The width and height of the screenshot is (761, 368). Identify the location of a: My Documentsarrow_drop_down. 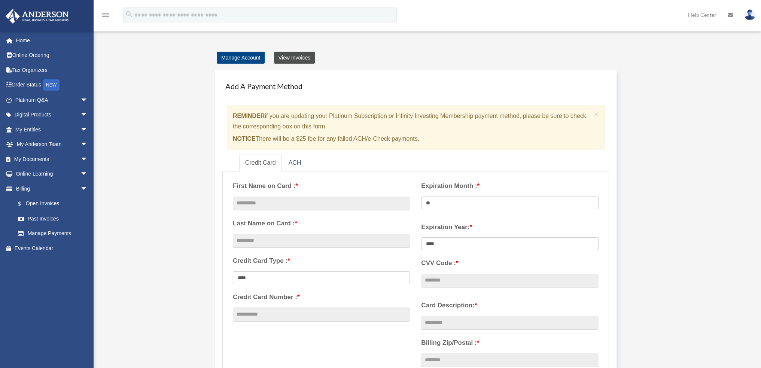
(52, 159).